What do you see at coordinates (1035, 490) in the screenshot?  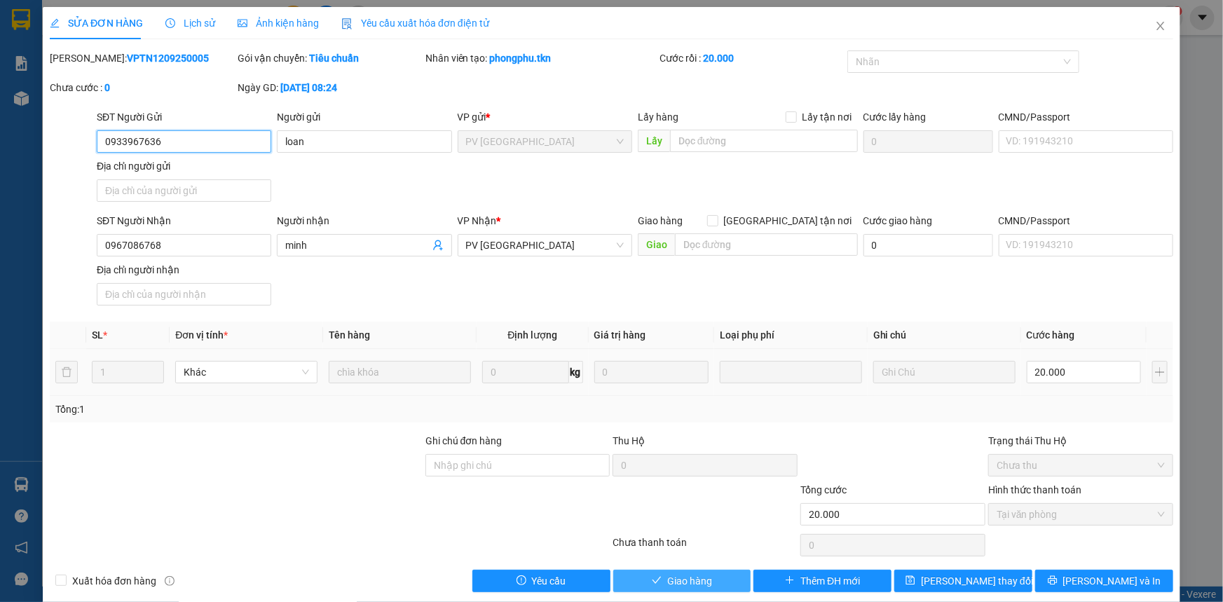 I see `label: Hình thức thanh toán` at bounding box center [1035, 490].